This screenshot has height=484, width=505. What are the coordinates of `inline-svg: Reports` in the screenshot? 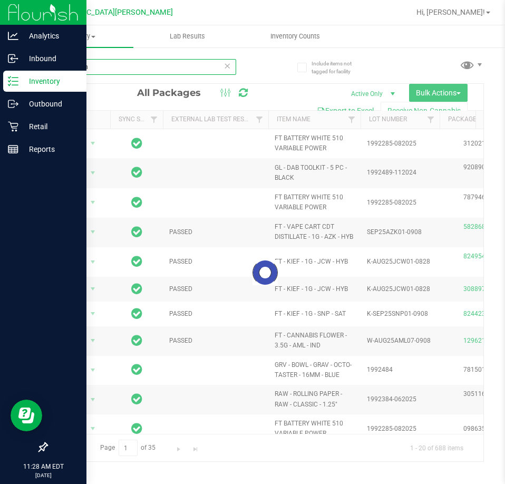 It's located at (13, 149).